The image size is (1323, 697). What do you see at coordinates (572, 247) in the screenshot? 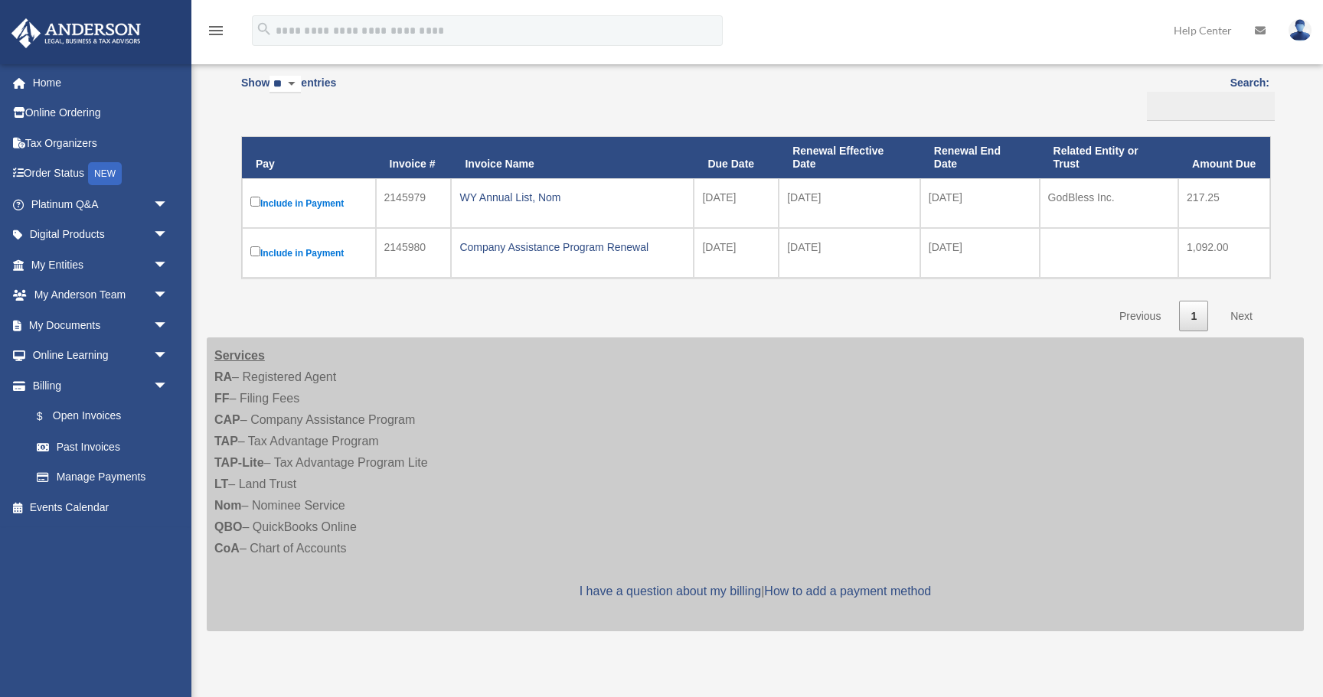
I see `div: Company Assistance Program Renewal` at bounding box center [572, 247].